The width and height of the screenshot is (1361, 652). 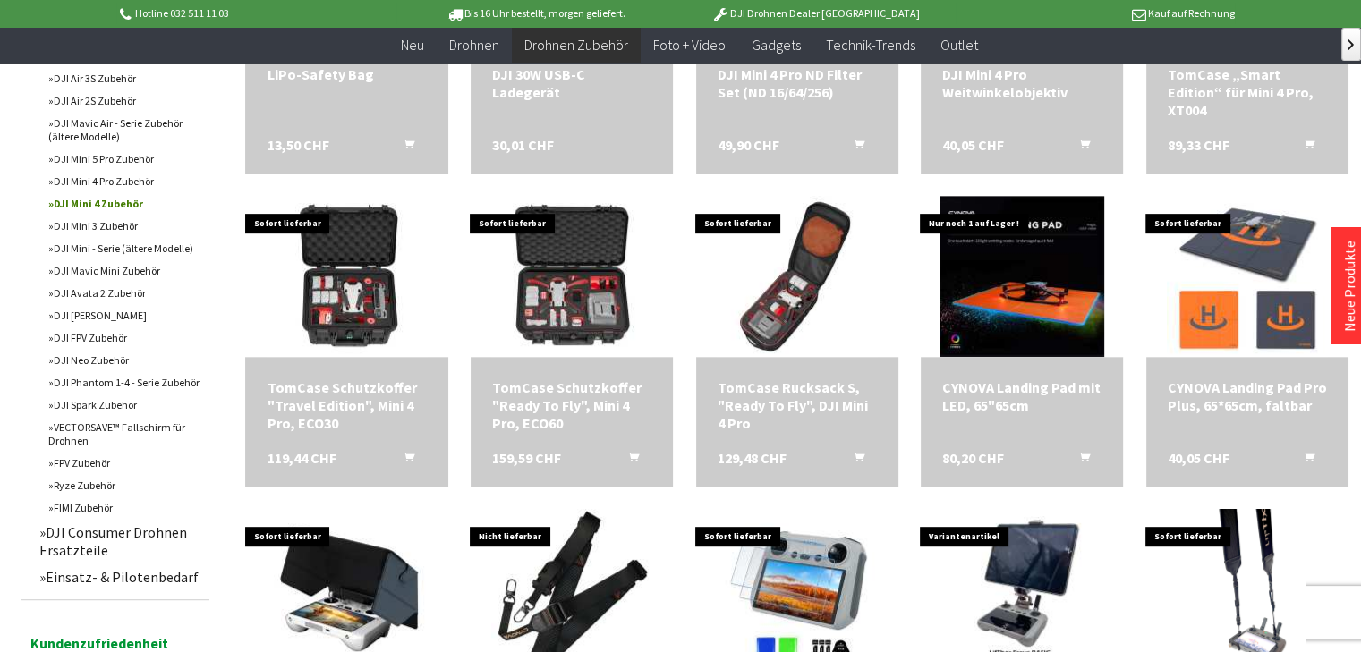 What do you see at coordinates (1247, 396) in the screenshot?
I see `a: CYNOVA Landing Pad Pro Plus, 65*65cm, faltbar 40,05 CHF In den Warenkorb` at bounding box center [1247, 396].